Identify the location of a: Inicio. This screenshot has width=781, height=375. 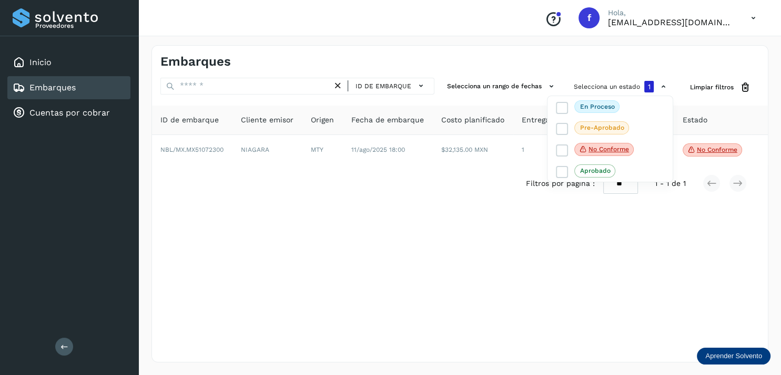
(40, 62).